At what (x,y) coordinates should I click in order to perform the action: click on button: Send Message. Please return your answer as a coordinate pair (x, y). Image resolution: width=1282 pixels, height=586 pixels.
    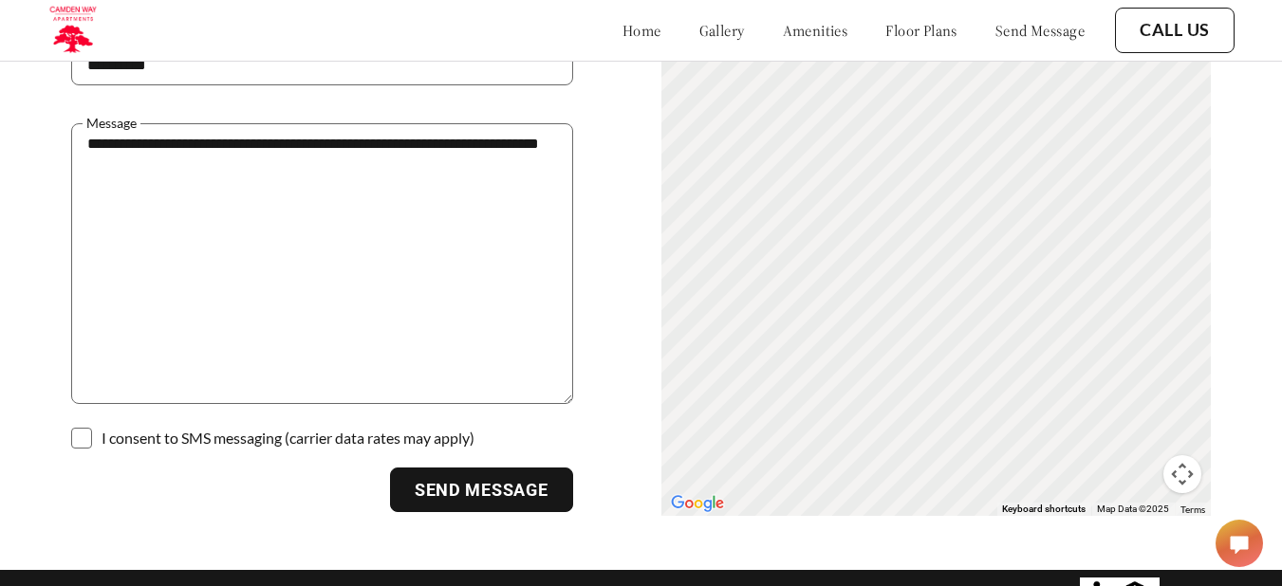
    Looking at the image, I should click on (481, 491).